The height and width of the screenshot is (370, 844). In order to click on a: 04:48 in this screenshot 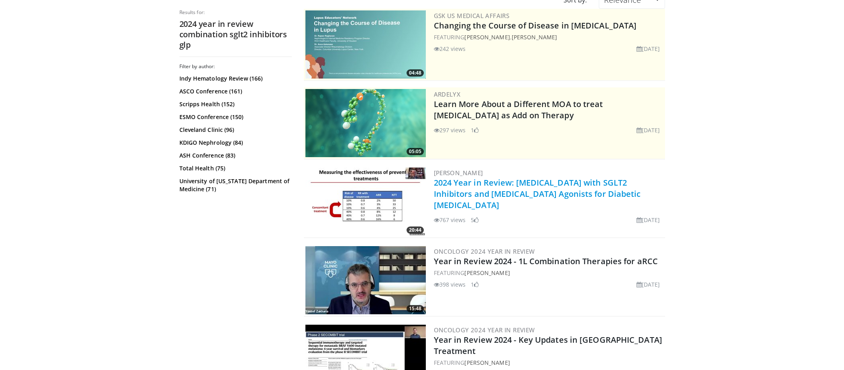, I will do `click(365, 45)`.